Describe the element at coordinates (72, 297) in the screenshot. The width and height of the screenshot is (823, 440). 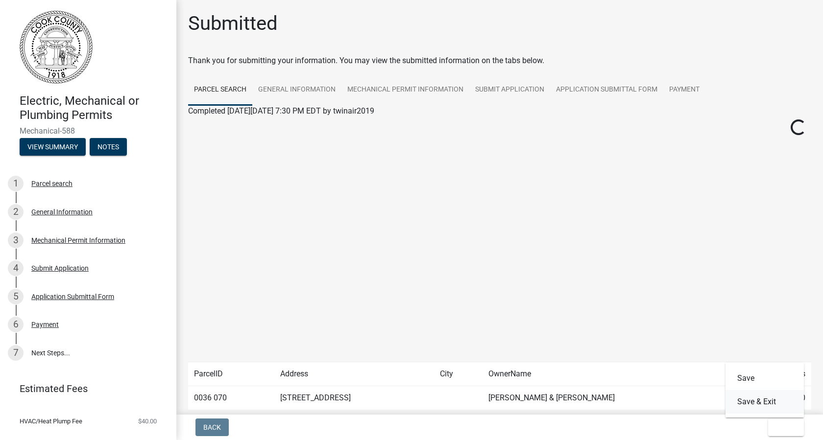
I see `div: Application Submittal Form` at that location.